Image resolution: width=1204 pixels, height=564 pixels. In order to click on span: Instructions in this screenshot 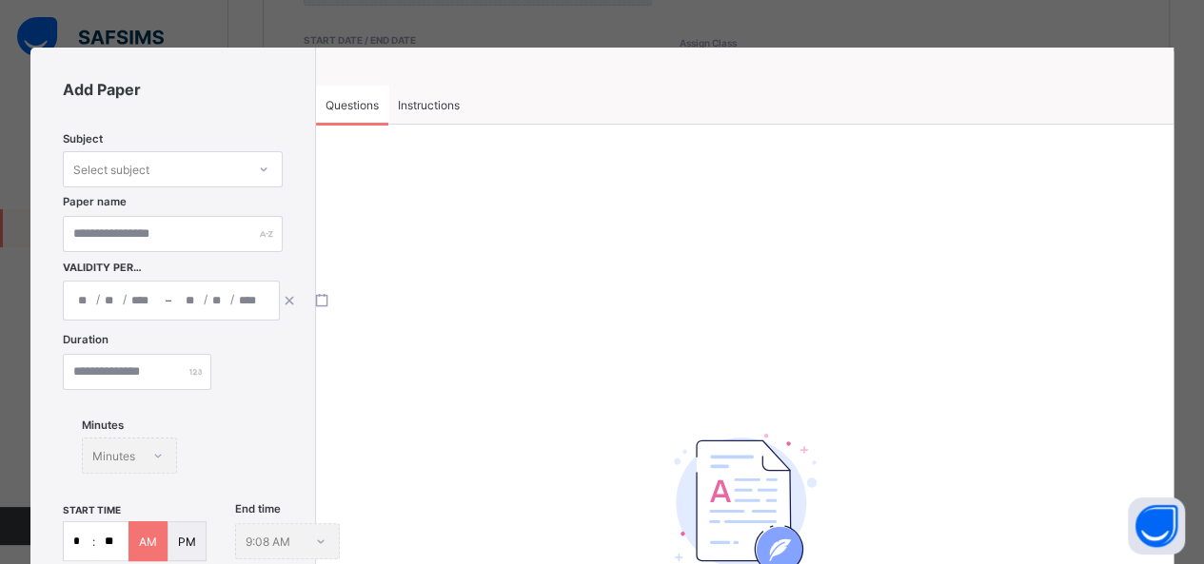, I will do `click(428, 105)`.